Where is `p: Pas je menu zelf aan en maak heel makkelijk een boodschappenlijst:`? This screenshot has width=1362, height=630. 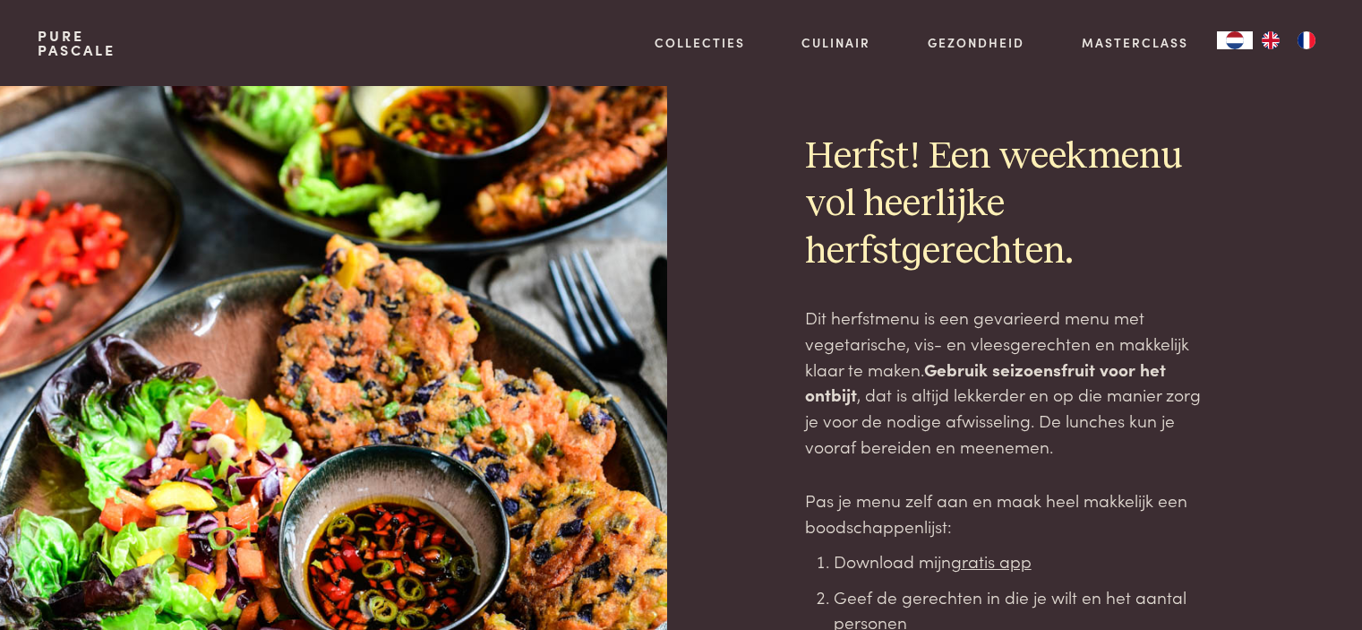 p: Pas je menu zelf aan en maak heel makkelijk een boodschappenlijst: is located at coordinates (1010, 512).